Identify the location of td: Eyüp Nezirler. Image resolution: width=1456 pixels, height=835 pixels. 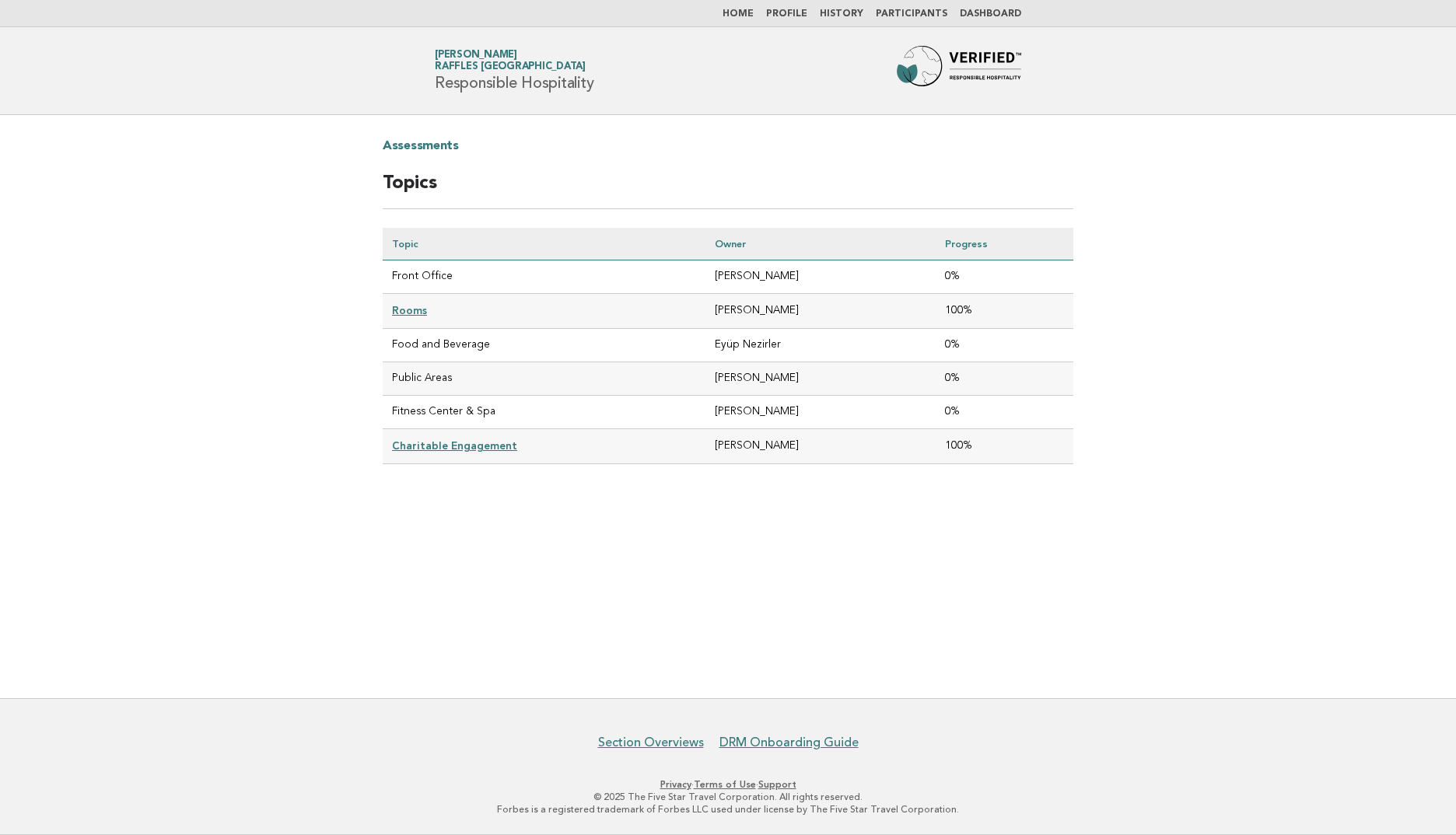
(820, 345).